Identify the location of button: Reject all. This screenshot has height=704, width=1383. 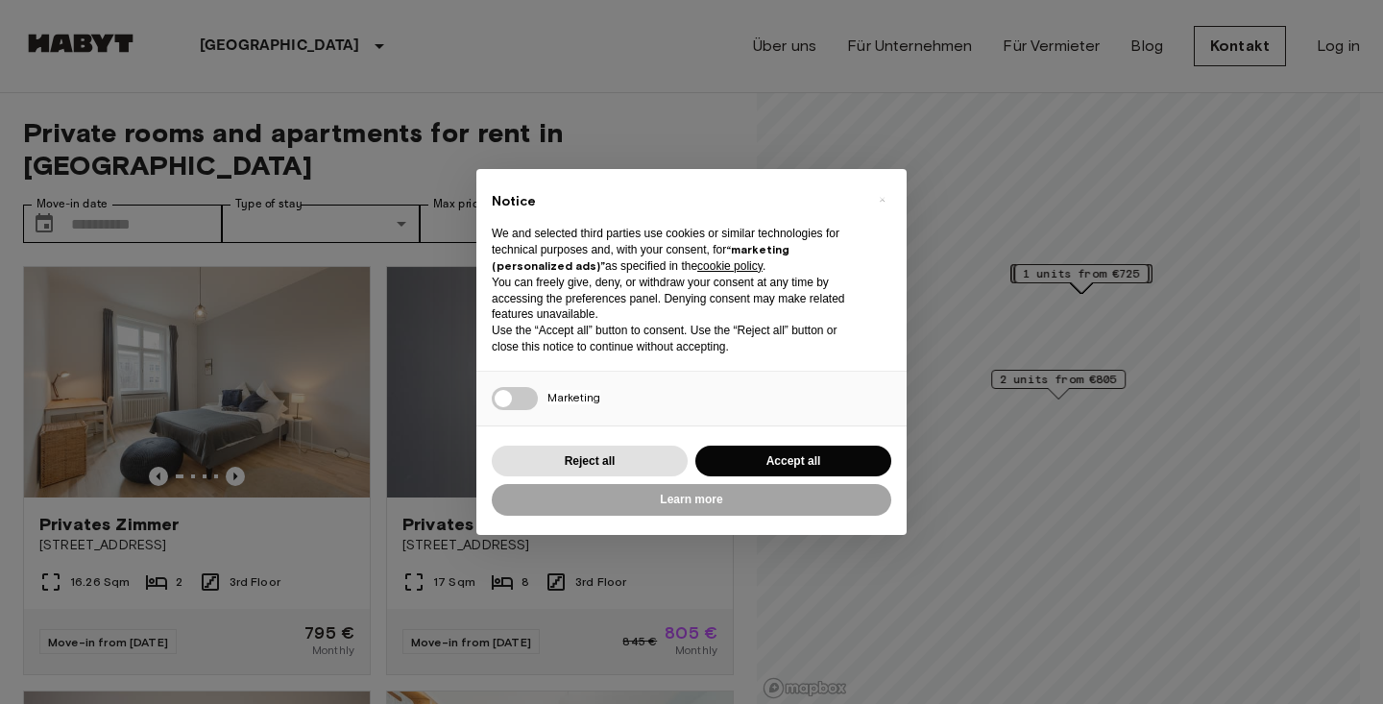
(590, 461).